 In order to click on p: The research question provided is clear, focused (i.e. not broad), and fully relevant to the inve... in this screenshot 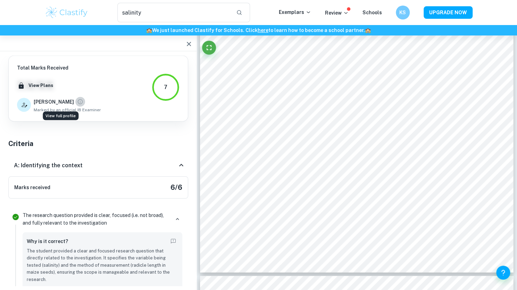, I will do `click(96, 219)`.